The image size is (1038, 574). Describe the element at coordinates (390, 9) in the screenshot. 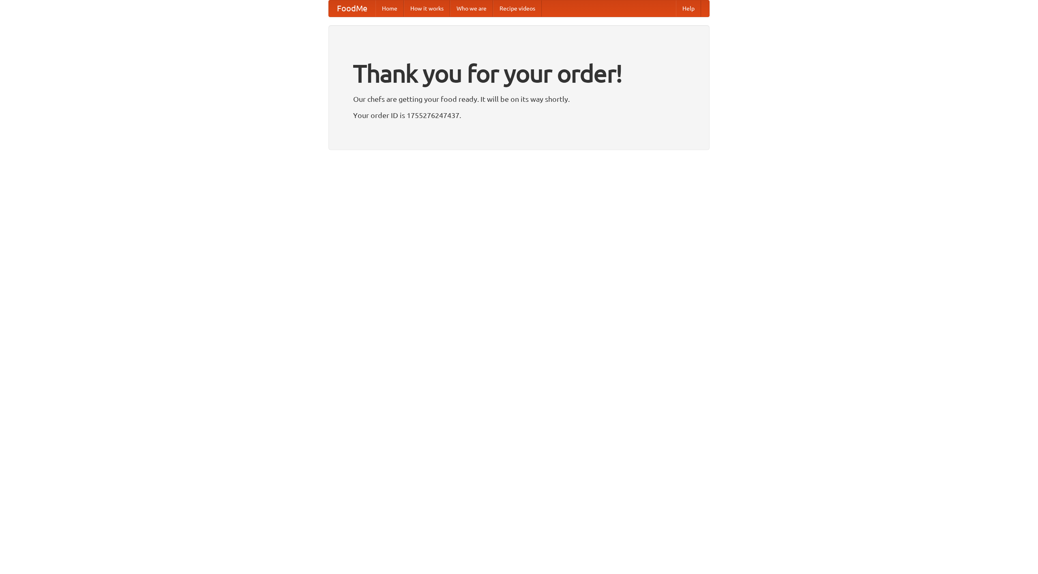

I see `a: Home` at that location.